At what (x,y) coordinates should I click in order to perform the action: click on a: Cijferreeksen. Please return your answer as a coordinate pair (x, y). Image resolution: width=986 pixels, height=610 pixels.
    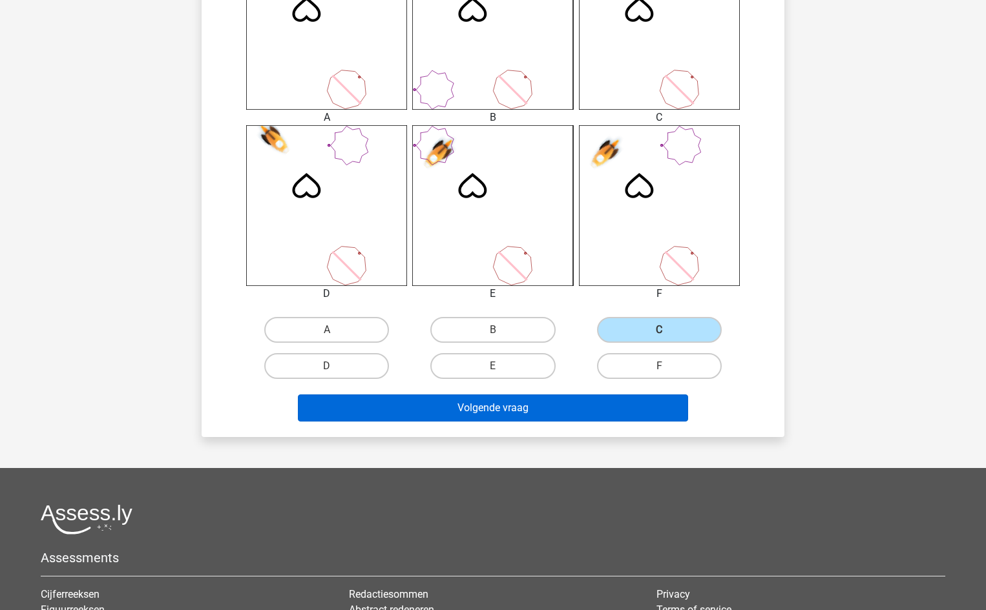
    Looking at the image, I should click on (70, 594).